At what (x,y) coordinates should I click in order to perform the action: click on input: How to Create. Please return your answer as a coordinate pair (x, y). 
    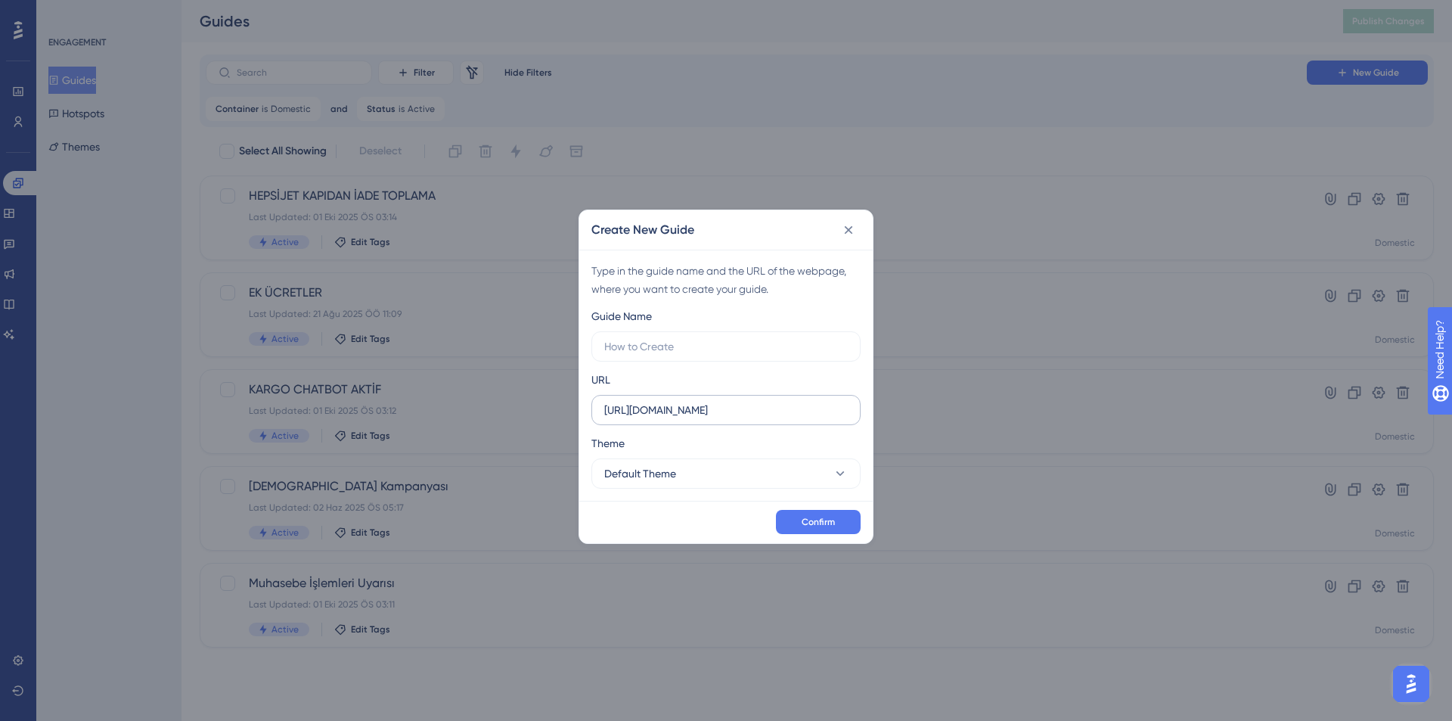
    Looking at the image, I should click on (726, 346).